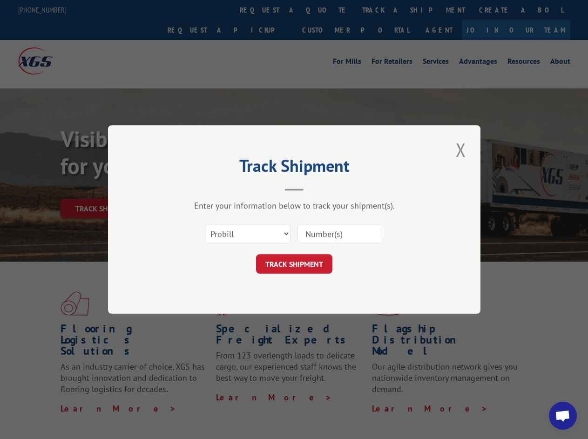 The image size is (588, 439). I want to click on button: TRACK SHIPMENT, so click(294, 264).